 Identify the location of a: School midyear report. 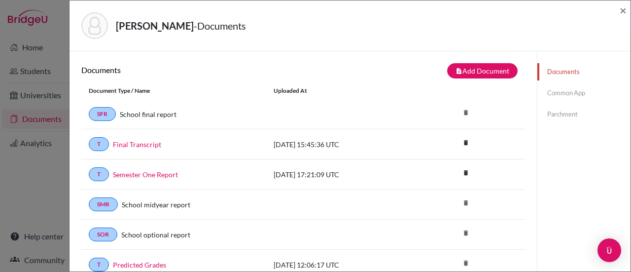
(156, 204).